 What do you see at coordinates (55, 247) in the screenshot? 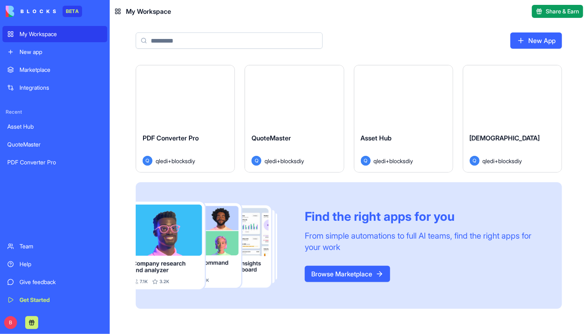
I see `a: Team` at bounding box center [55, 247].